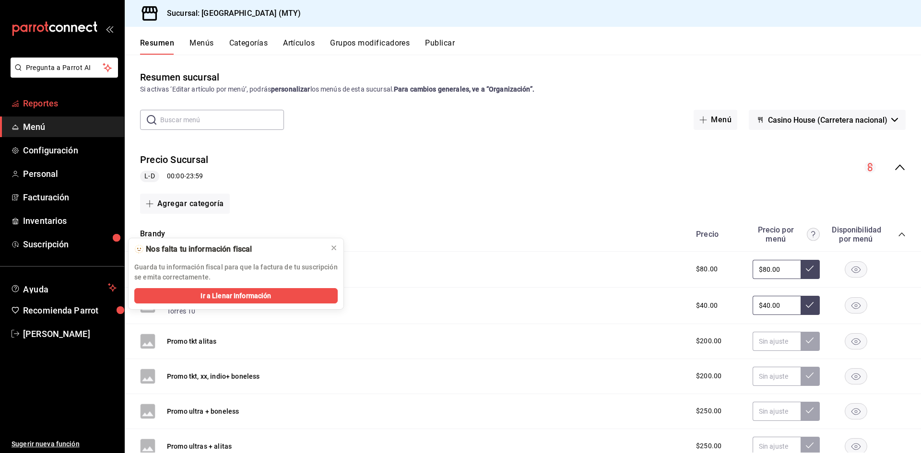 The width and height of the screenshot is (921, 453). What do you see at coordinates (70, 221) in the screenshot?
I see `span: Inventarios` at bounding box center [70, 221].